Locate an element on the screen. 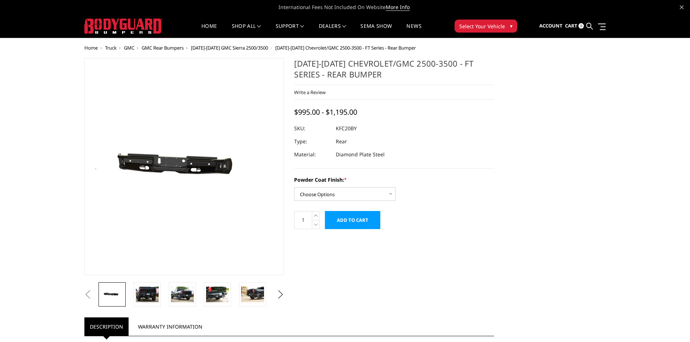  a: Warranty Information is located at coordinates (170, 327).